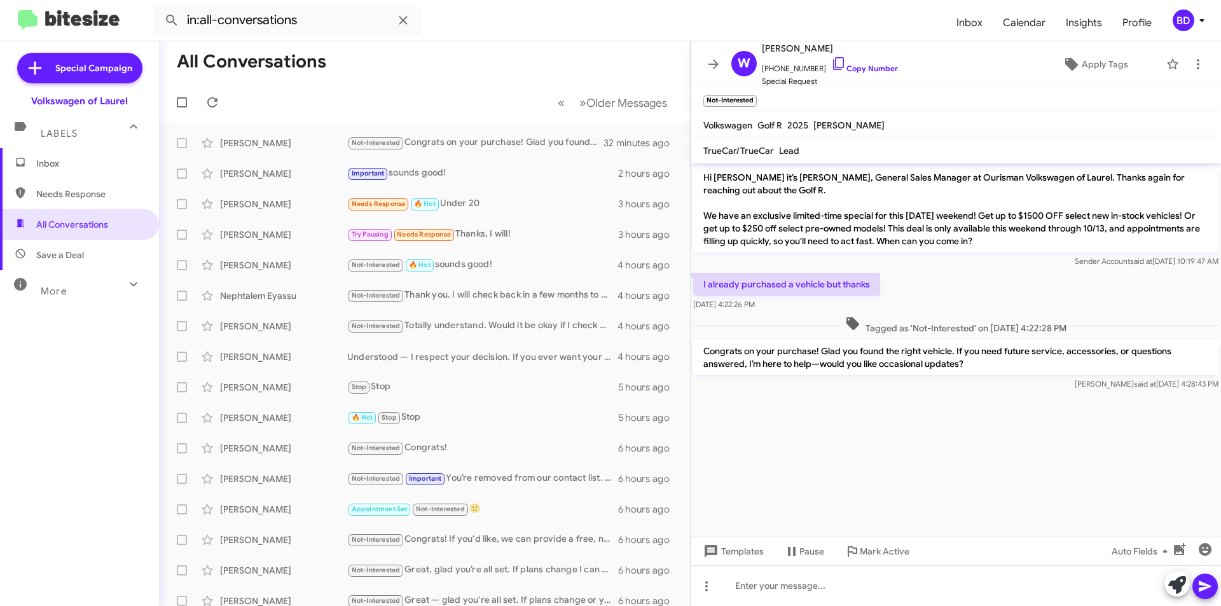 The width and height of the screenshot is (1221, 606). Describe the element at coordinates (59, 134) in the screenshot. I see `span: Labels` at that location.